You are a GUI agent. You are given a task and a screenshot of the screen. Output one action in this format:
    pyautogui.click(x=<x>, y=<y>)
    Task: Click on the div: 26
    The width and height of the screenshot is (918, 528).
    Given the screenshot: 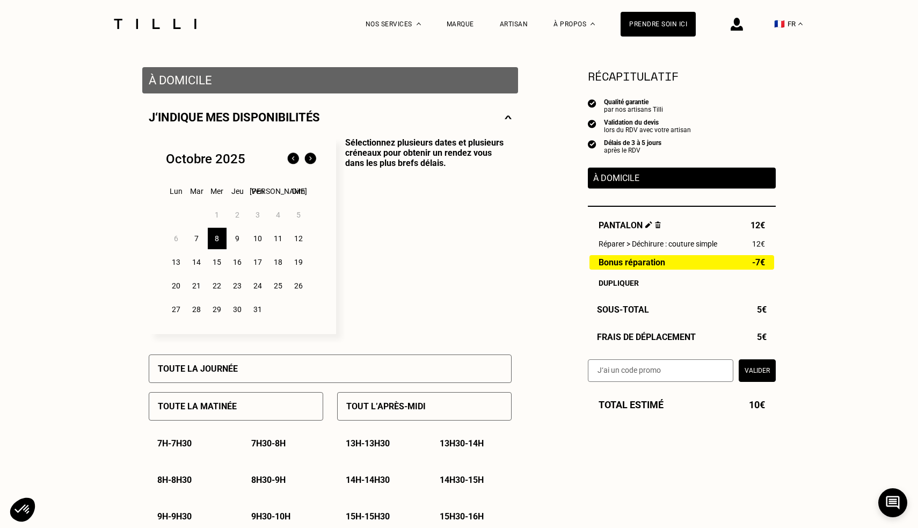 What is the action you would take?
    pyautogui.click(x=298, y=286)
    